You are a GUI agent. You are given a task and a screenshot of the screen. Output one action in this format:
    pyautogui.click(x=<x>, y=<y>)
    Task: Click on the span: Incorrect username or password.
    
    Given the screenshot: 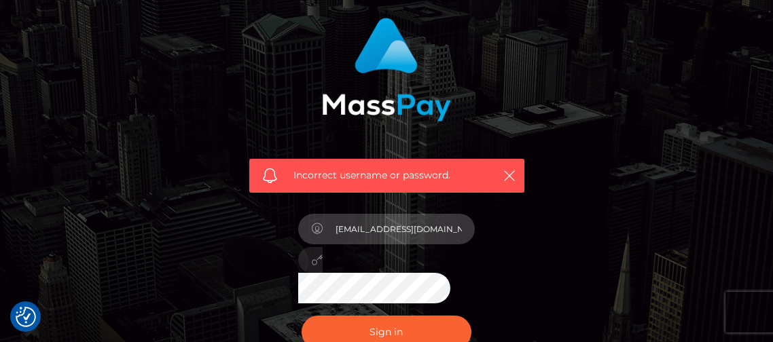 What is the action you would take?
    pyautogui.click(x=390, y=175)
    